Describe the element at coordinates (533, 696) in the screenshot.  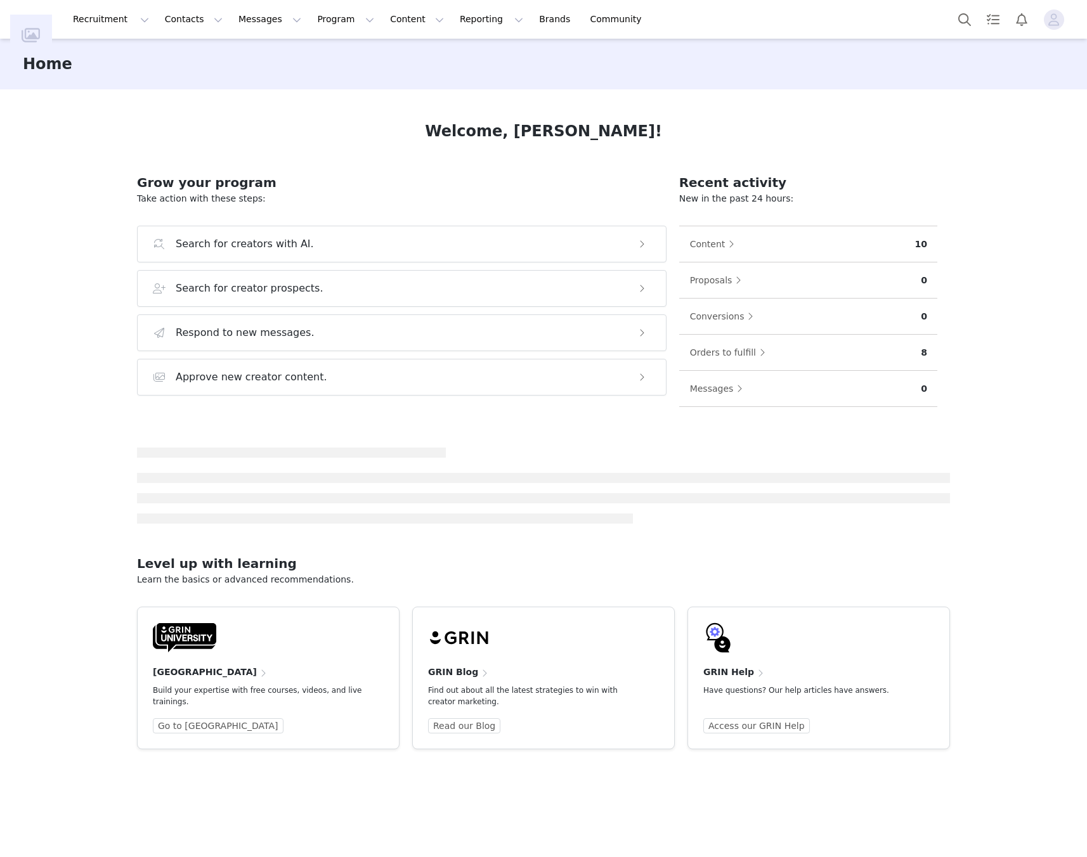
I see `p: Find out about all the latest strategies to win with creator marketing.` at that location.